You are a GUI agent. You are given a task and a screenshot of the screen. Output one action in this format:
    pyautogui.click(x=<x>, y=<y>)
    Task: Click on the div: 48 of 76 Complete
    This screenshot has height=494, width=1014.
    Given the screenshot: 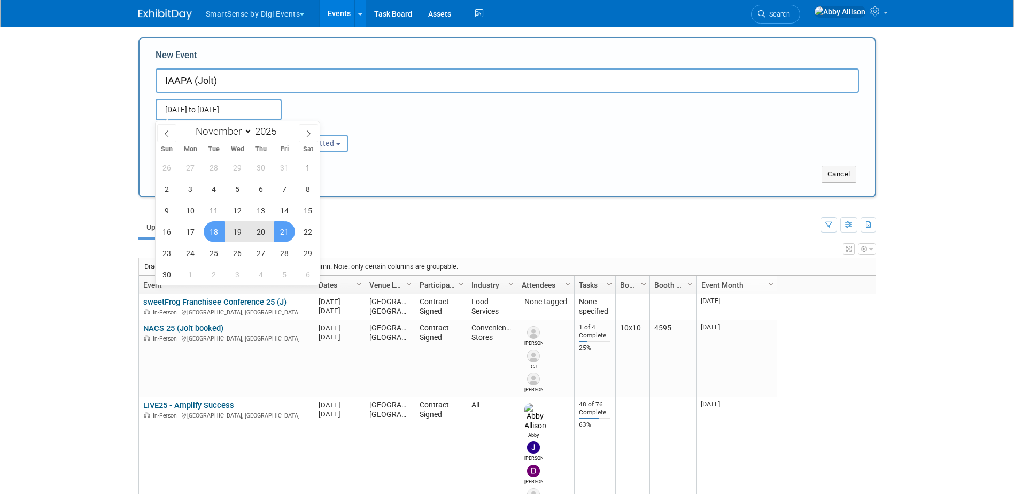 What is the action you would take?
    pyautogui.click(x=594, y=408)
    